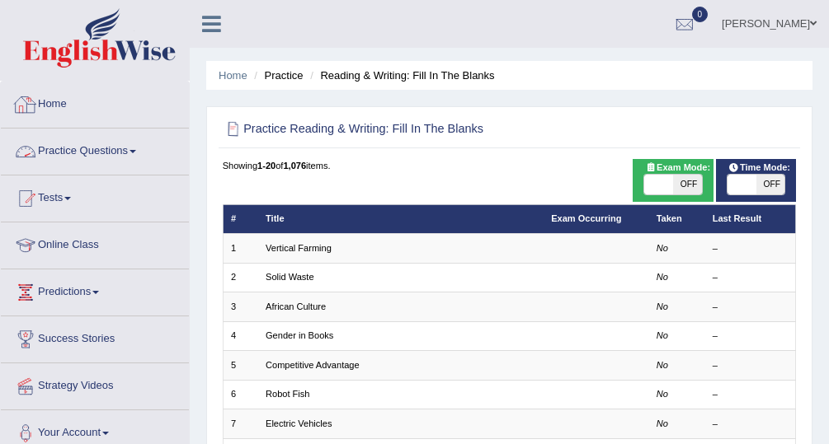  I want to click on li: Reading & Writing: Fill In The Blanks, so click(400, 75).